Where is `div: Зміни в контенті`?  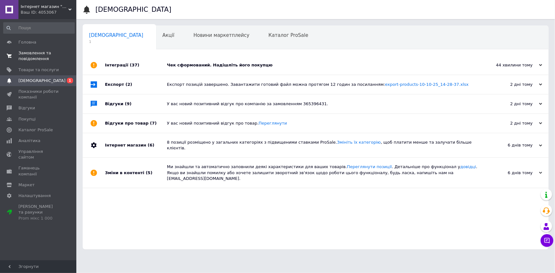
div: Зміни в контенті is located at coordinates (136, 173).